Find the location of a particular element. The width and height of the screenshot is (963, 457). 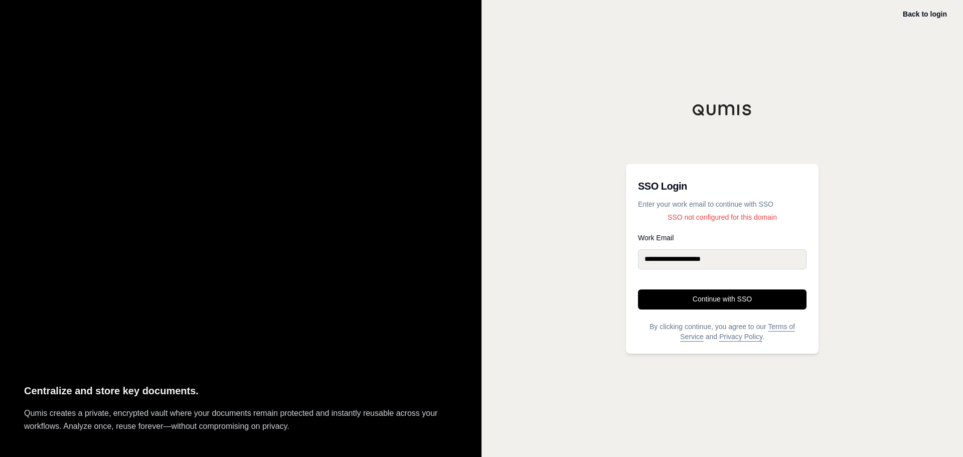

a: Terms of Service is located at coordinates (737, 332).